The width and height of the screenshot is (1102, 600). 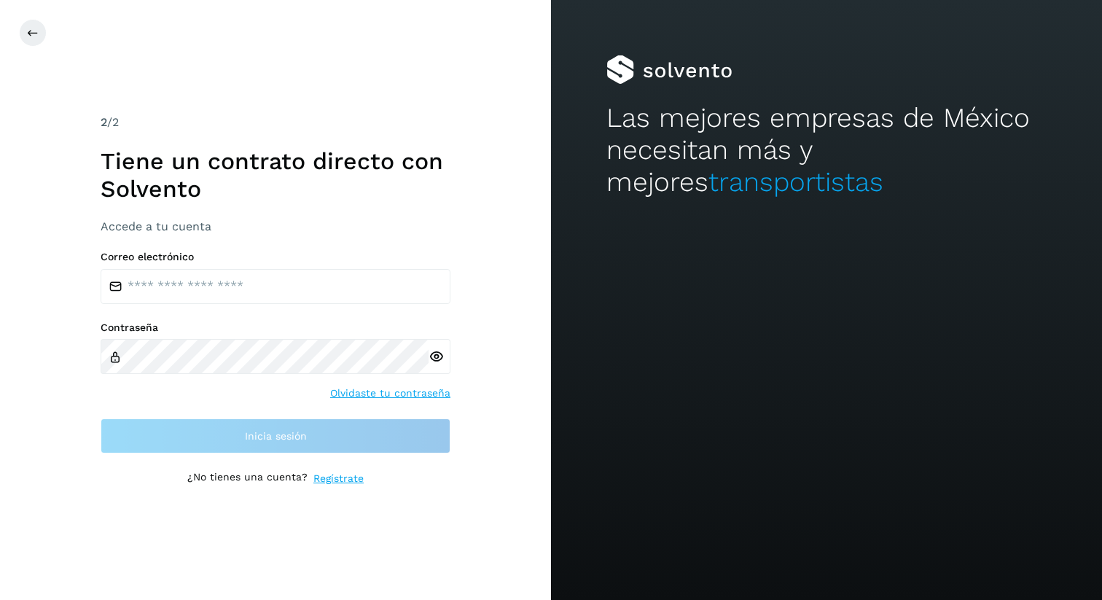 What do you see at coordinates (275, 175) in the screenshot?
I see `h1: Tiene un contrato directo con Solvento` at bounding box center [275, 175].